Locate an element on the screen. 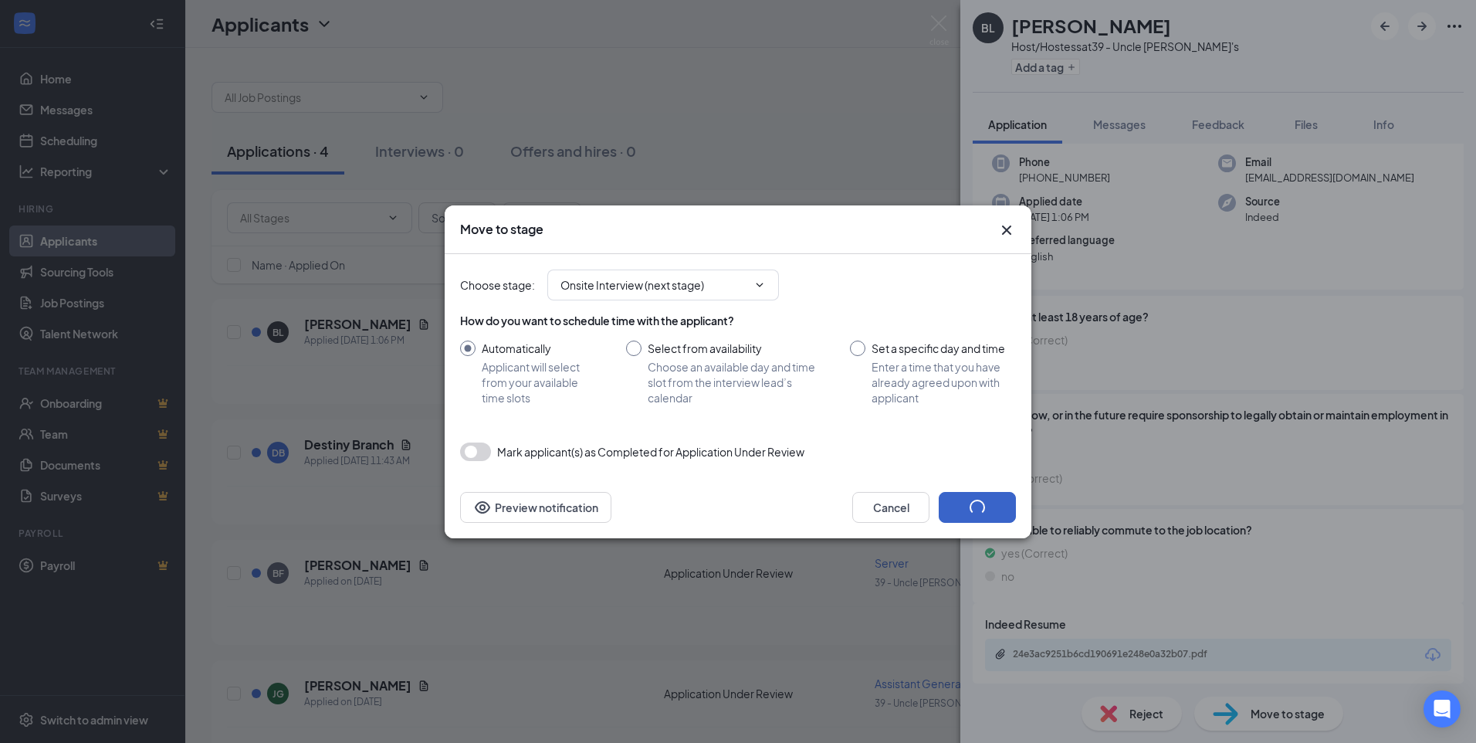  svg: Cross is located at coordinates (1006, 230).